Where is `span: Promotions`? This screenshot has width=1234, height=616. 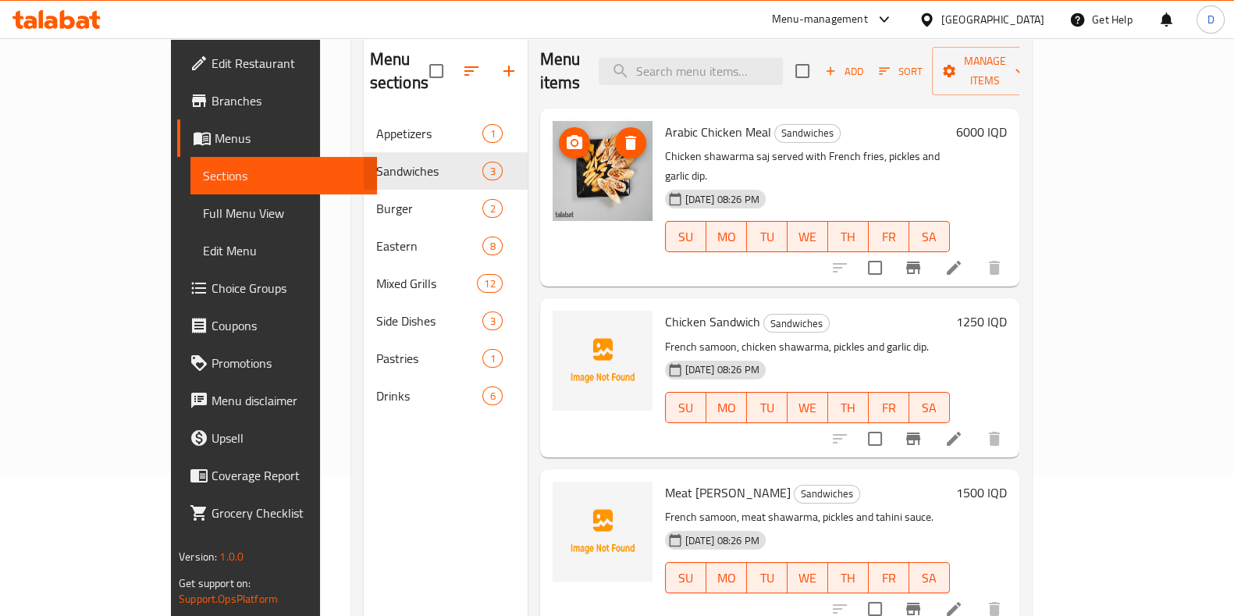 span: Promotions is located at coordinates (288, 363).